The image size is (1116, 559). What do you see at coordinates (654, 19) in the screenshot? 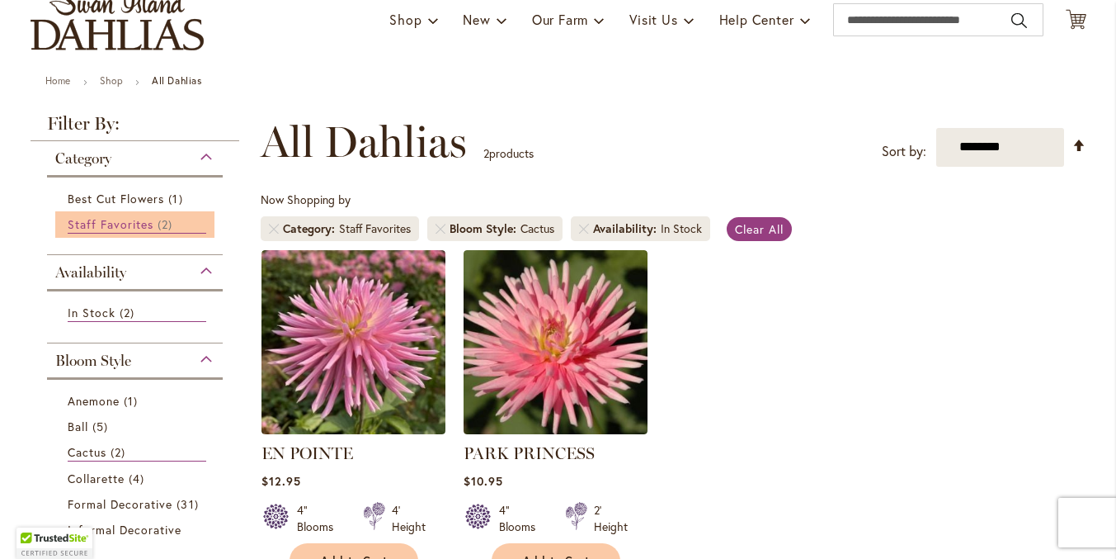
I see `span: Visit Us` at bounding box center [654, 19].